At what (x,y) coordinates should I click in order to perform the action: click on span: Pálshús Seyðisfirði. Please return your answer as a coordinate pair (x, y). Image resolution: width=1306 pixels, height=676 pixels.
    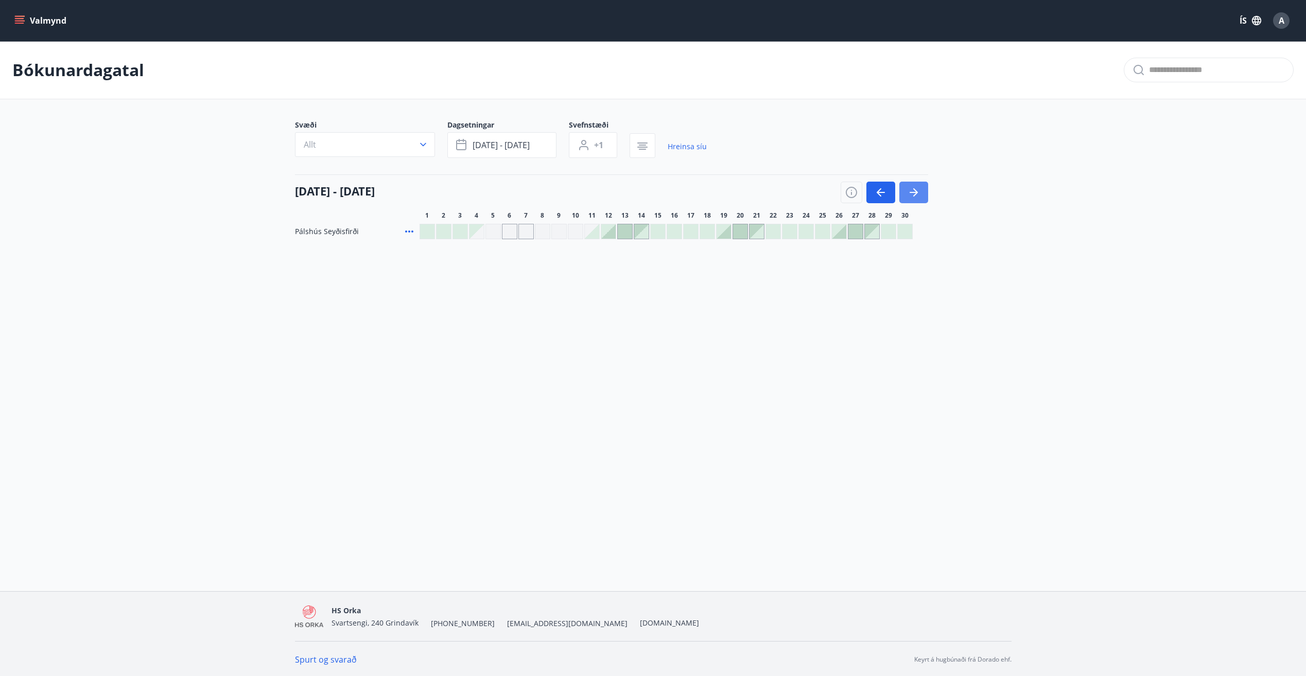
    Looking at the image, I should click on (327, 232).